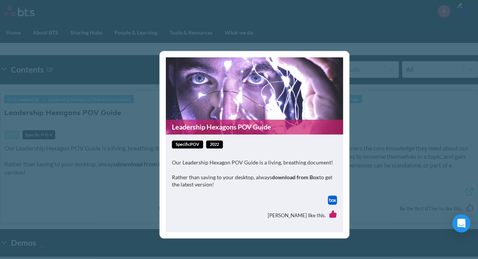  What do you see at coordinates (255, 127) in the screenshot?
I see `a: Leadership Hexagons POV Guide` at bounding box center [255, 127].